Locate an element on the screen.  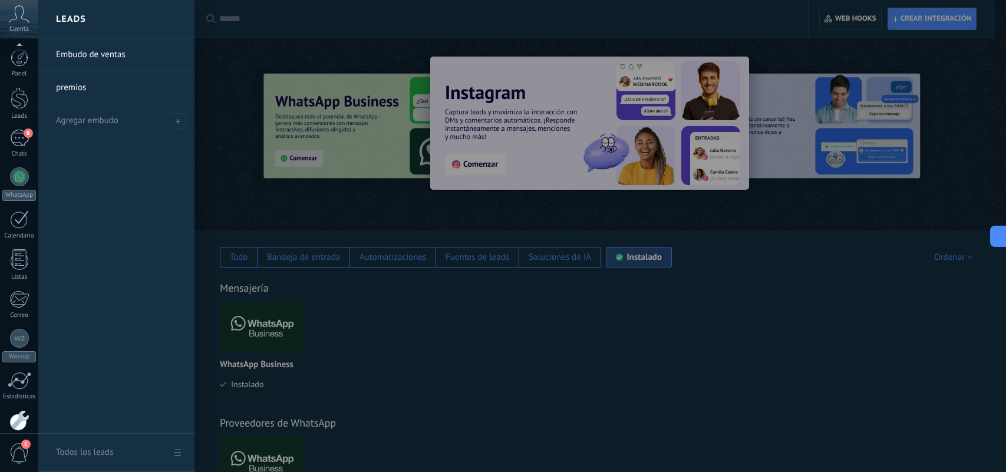
span: 8 is located at coordinates (28, 133).